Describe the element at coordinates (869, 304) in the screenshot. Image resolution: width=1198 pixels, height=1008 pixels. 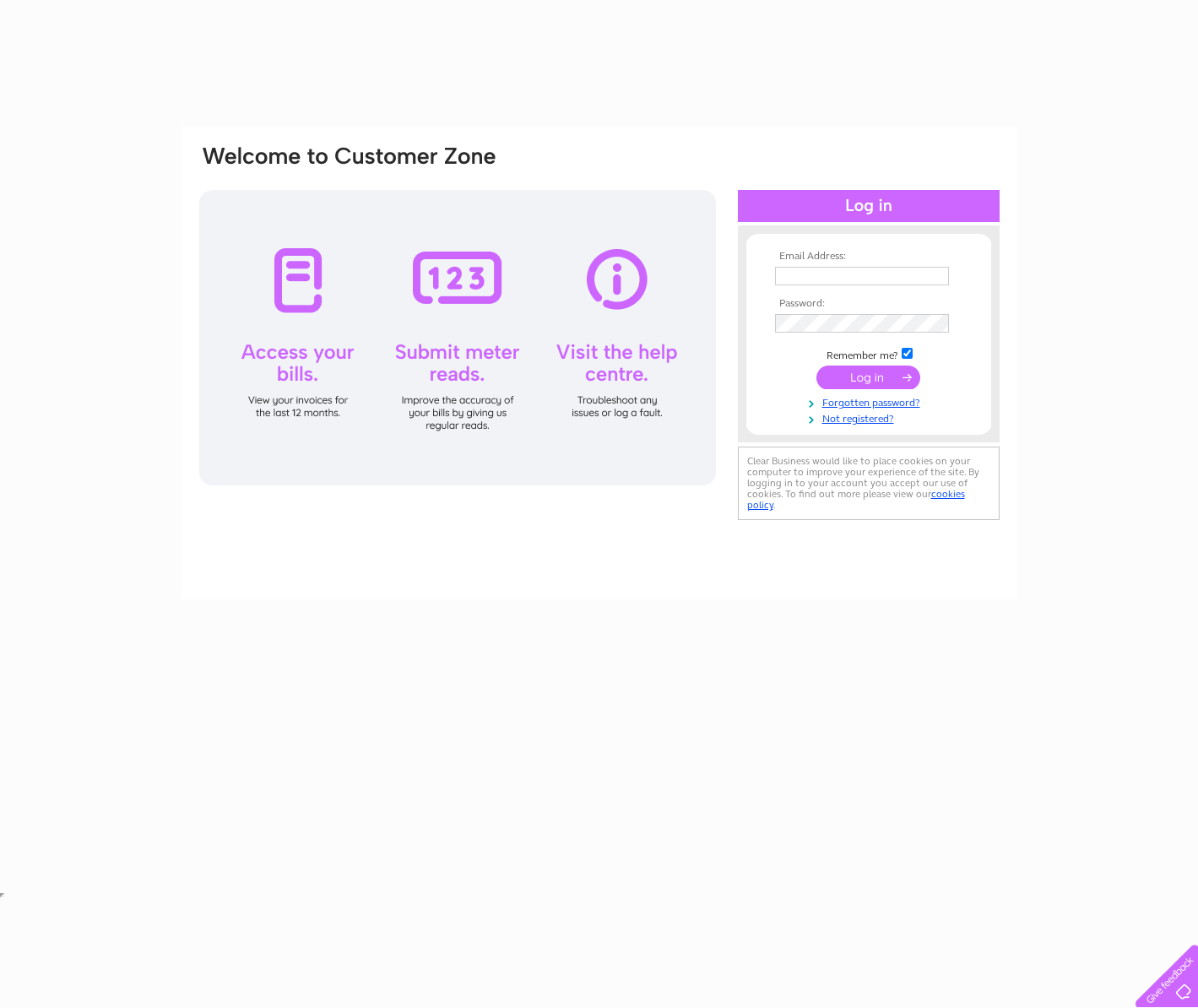
I see `th: Password:` at that location.